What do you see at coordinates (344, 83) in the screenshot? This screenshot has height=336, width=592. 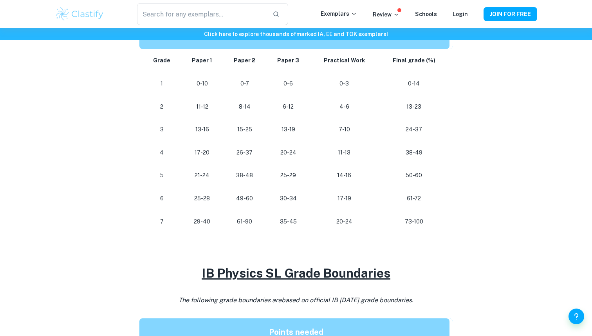 I see `p: 0-3` at bounding box center [344, 83].